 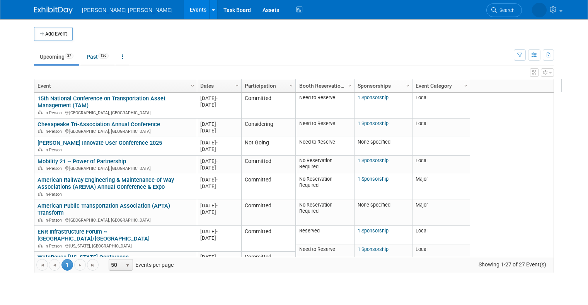 I want to click on a: Upcoming27, so click(x=56, y=57).